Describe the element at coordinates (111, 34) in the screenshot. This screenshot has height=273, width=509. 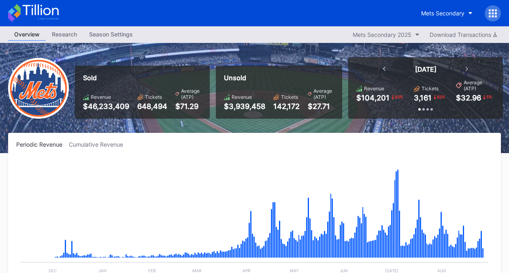
I see `a: Season Settings` at that location.